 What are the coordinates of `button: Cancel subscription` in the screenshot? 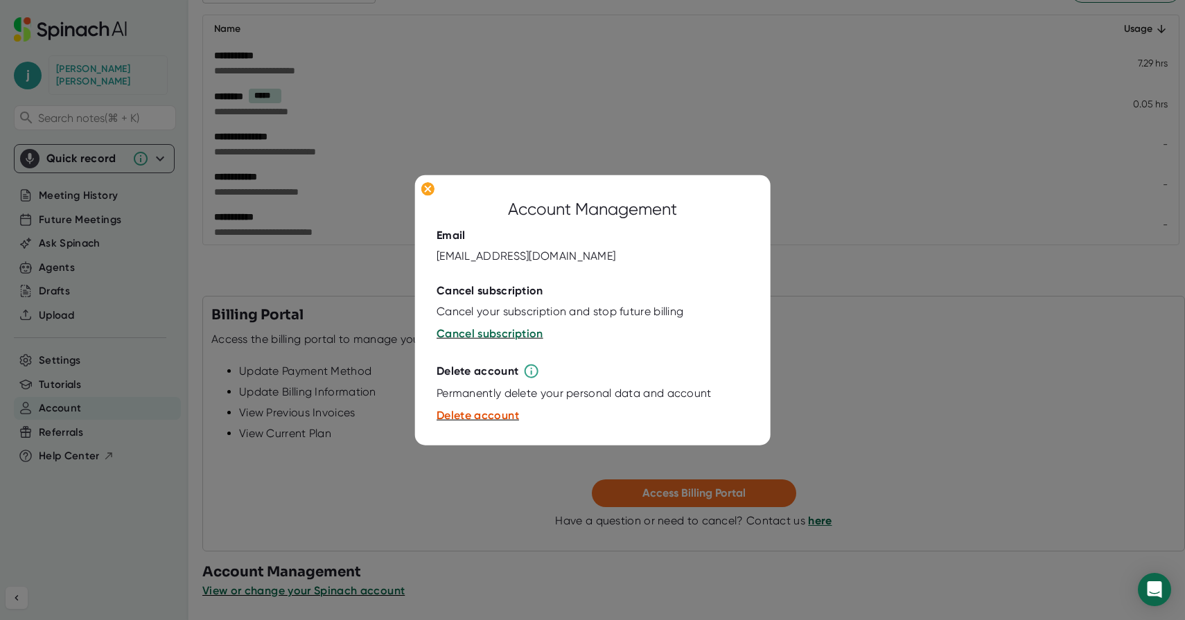 It's located at (490, 334).